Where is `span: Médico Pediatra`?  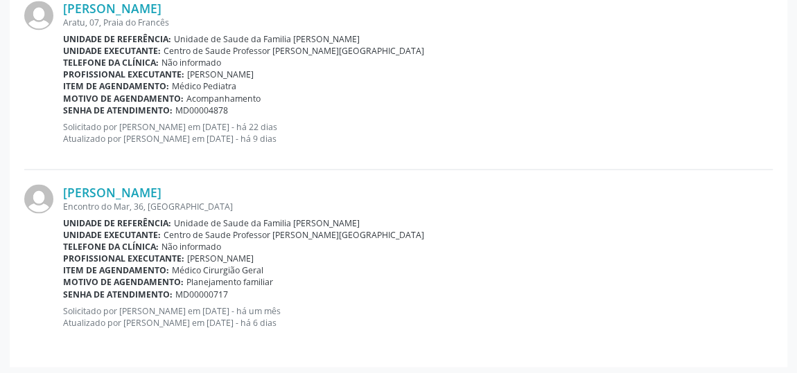 span: Médico Pediatra is located at coordinates (204, 86).